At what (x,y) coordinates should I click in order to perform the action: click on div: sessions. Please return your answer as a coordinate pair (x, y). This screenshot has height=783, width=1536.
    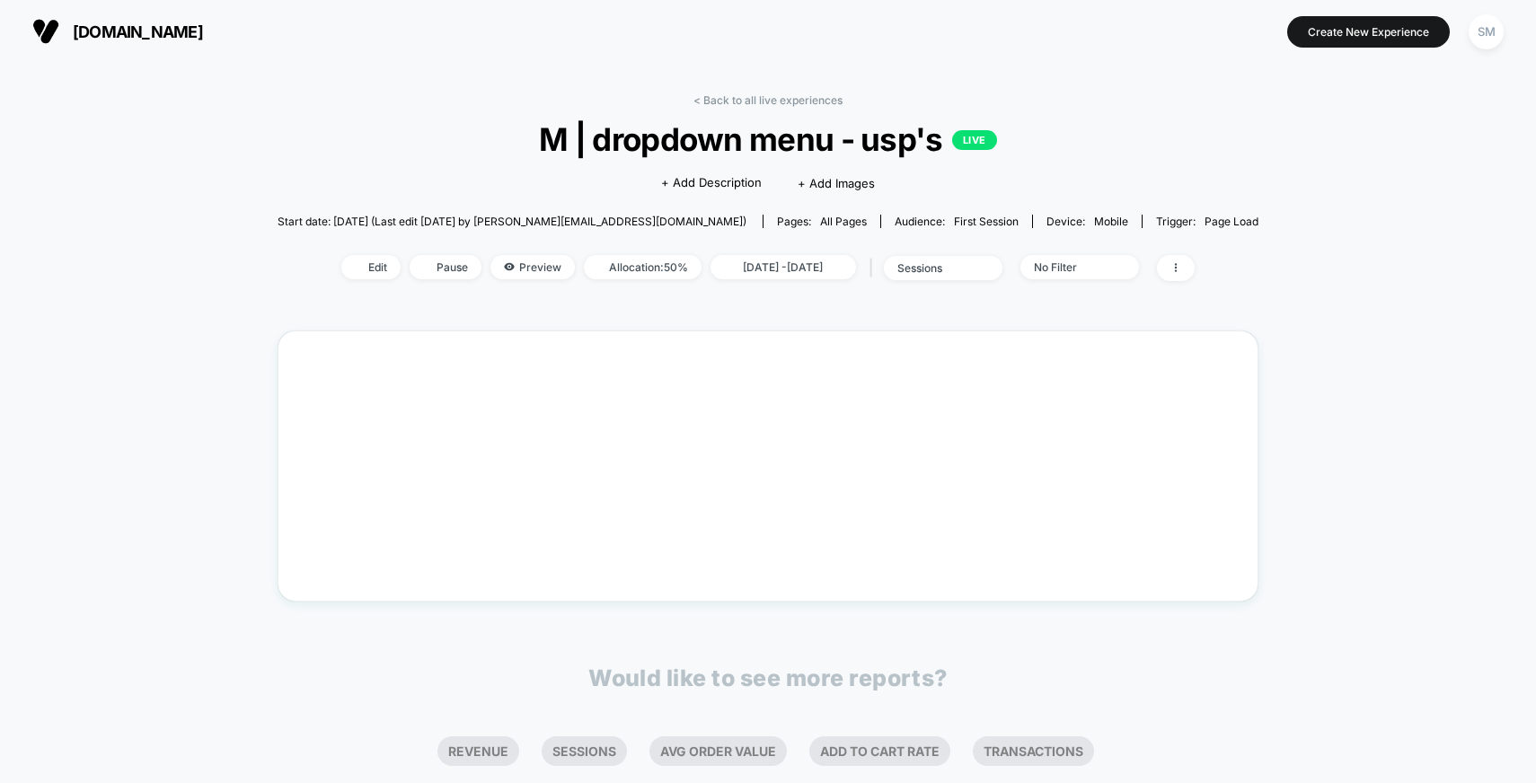
    Looking at the image, I should click on (933, 268).